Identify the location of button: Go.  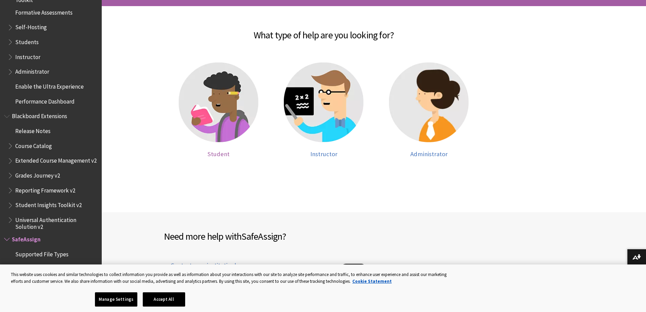
(353, 270).